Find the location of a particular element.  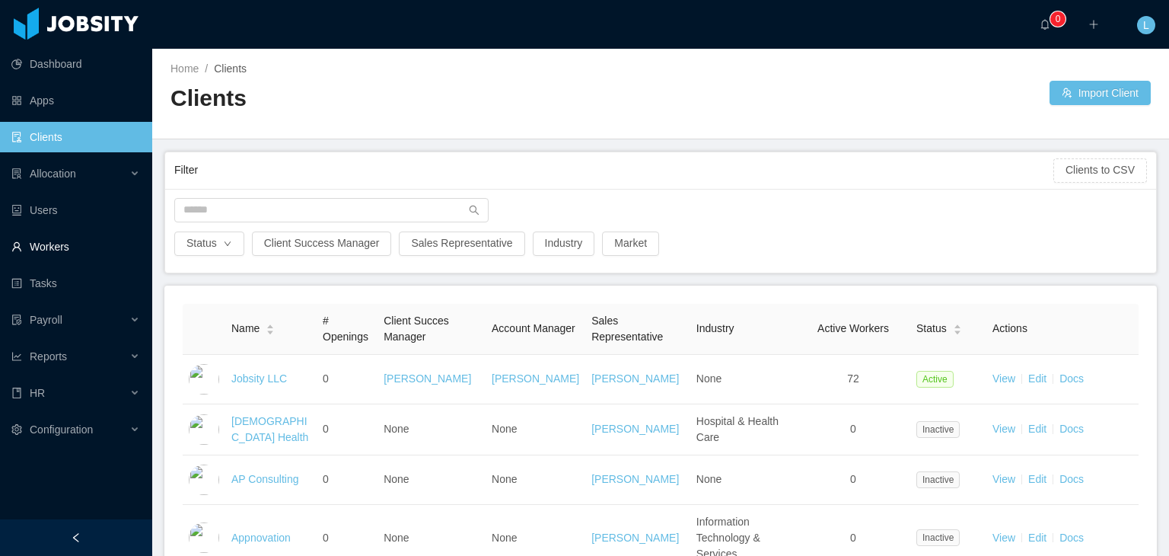

a: icon: profileTasks is located at coordinates (75, 283).